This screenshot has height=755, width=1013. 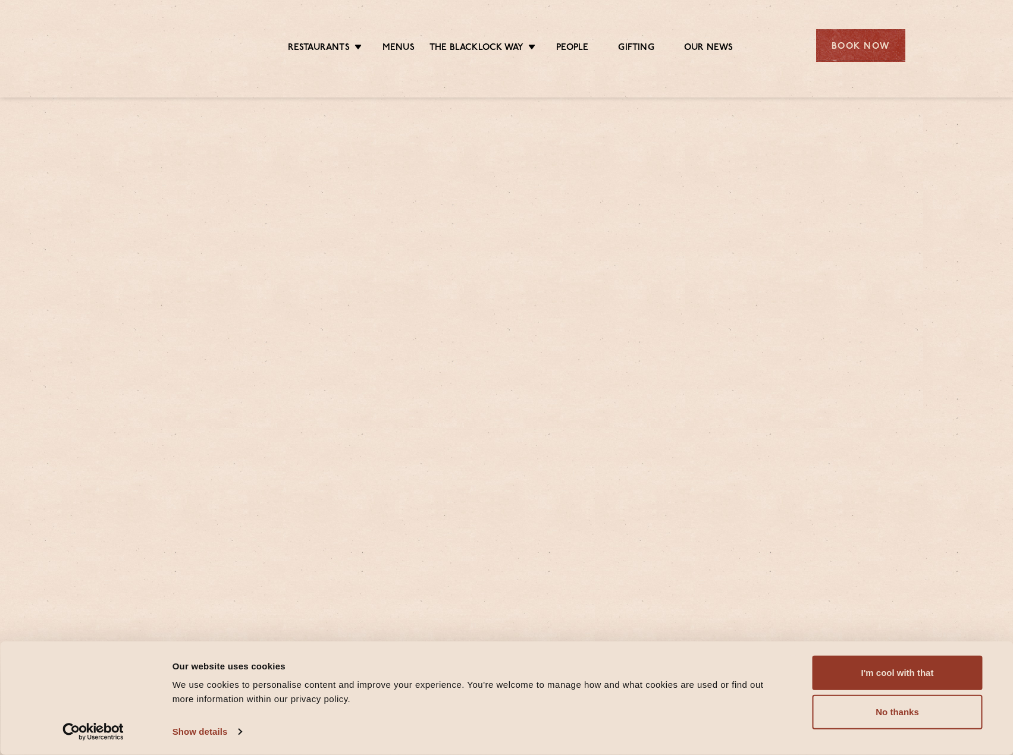 I want to click on div: Book Now, so click(x=861, y=45).